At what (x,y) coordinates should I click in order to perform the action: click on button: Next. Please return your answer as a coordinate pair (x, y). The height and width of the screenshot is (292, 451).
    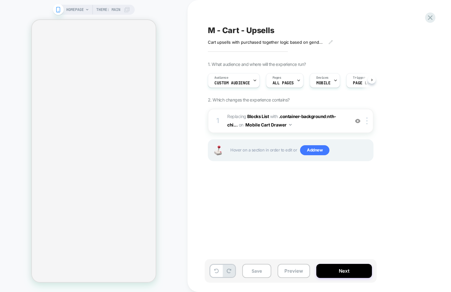
    Looking at the image, I should click on (344, 271).